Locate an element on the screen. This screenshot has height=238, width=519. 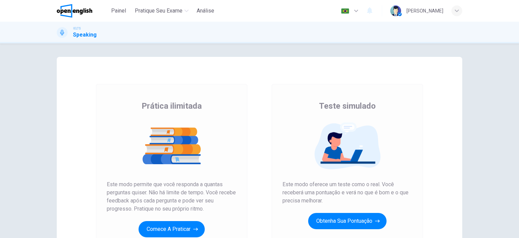
span: Prática ilimitada is located at coordinates (172, 106).